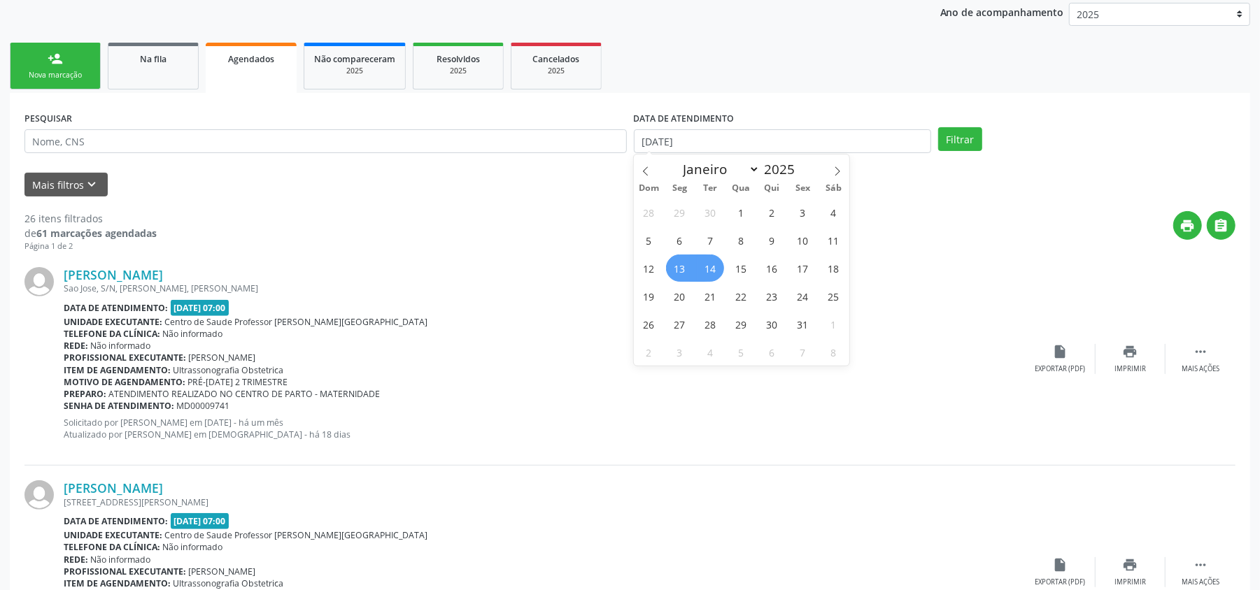  I want to click on div: 26 itens filtrados, so click(90, 218).